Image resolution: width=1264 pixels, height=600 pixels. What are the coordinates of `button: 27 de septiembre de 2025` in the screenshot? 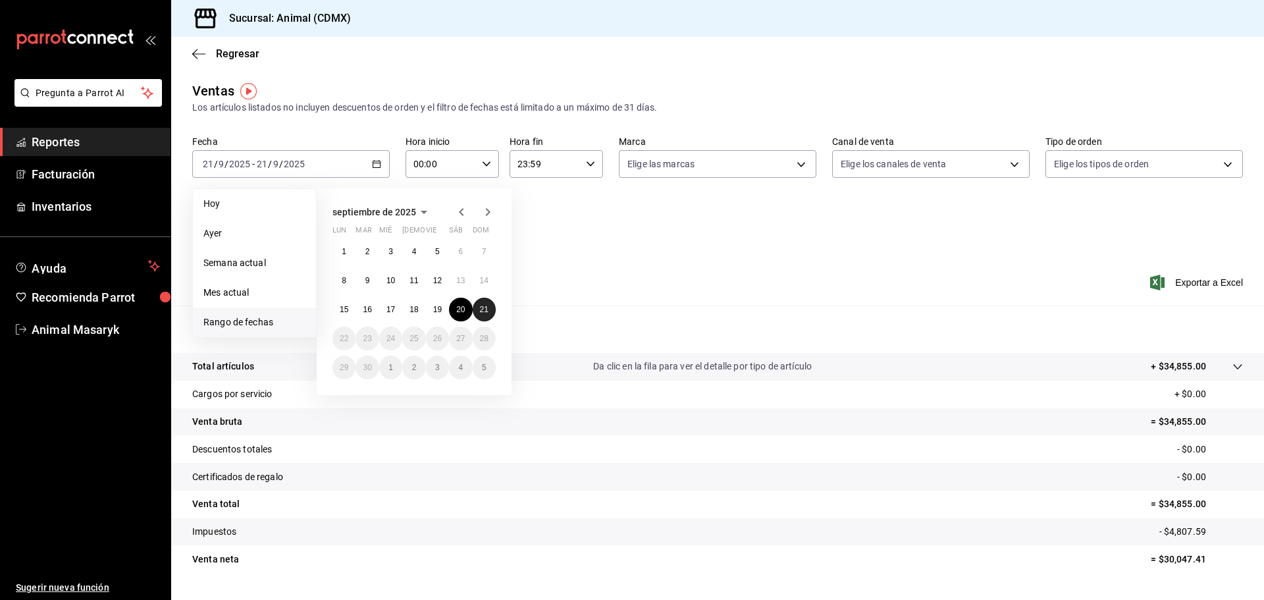 It's located at (460, 338).